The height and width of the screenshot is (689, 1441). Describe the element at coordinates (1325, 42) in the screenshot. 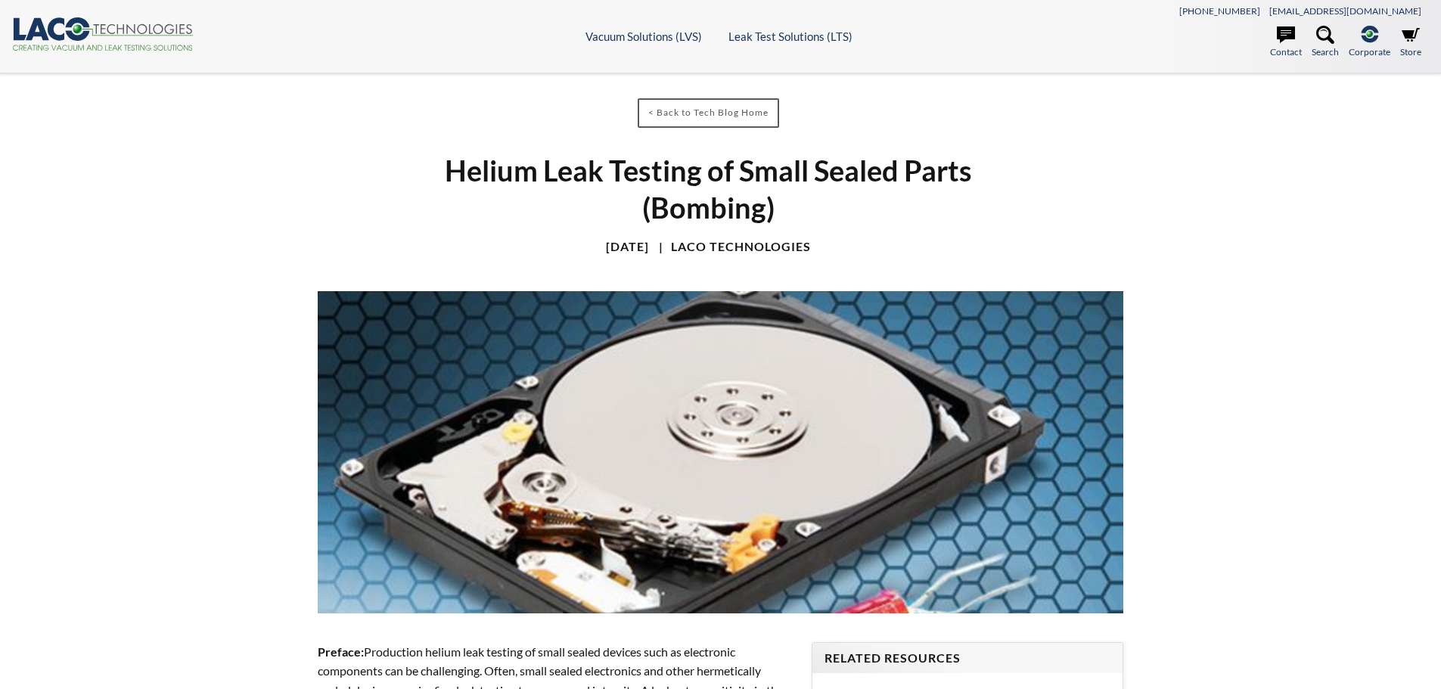

I see `a: Search` at that location.